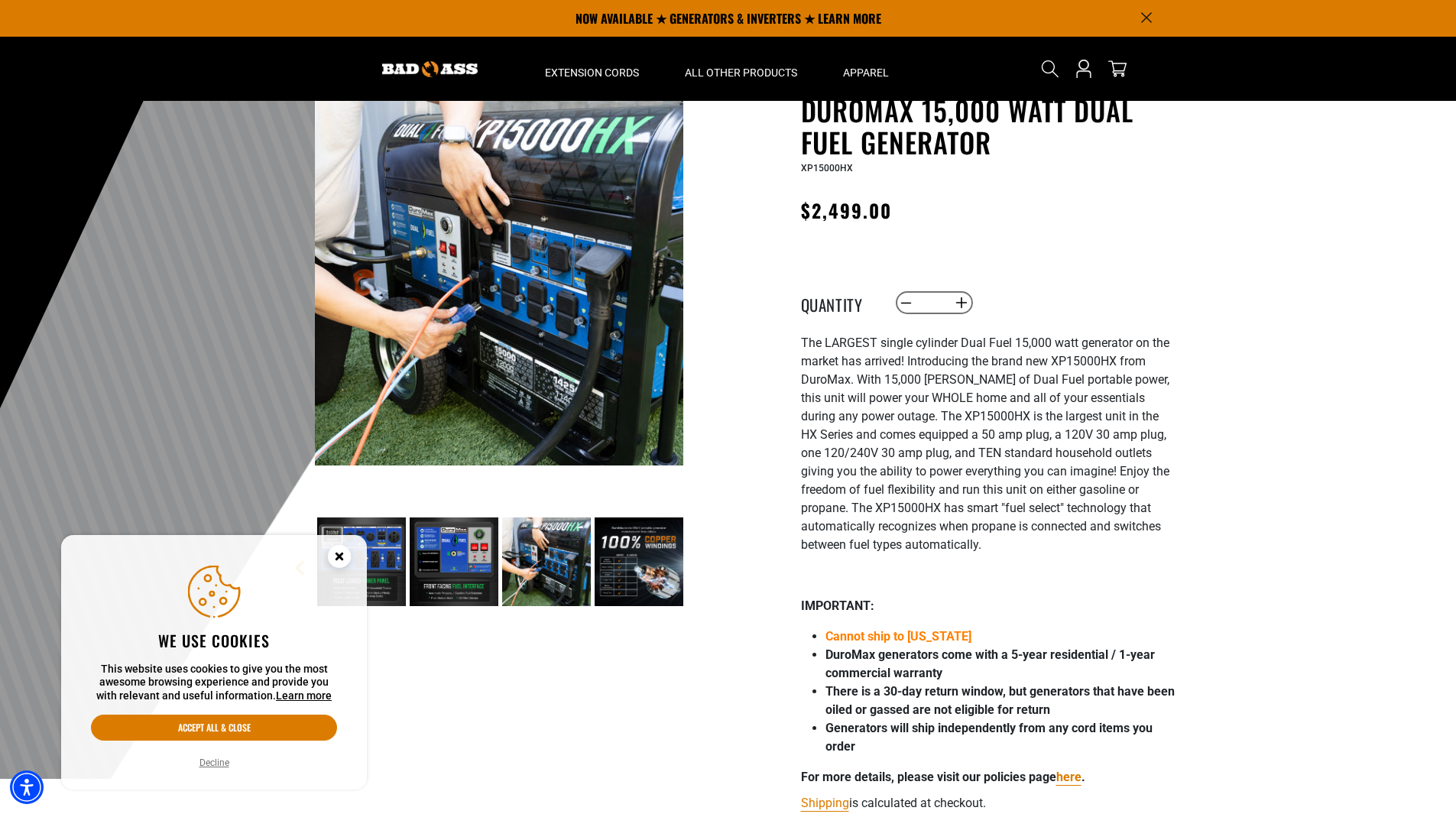  What do you see at coordinates (591, 73) in the screenshot?
I see `span: Extension Cords` at bounding box center [591, 73].